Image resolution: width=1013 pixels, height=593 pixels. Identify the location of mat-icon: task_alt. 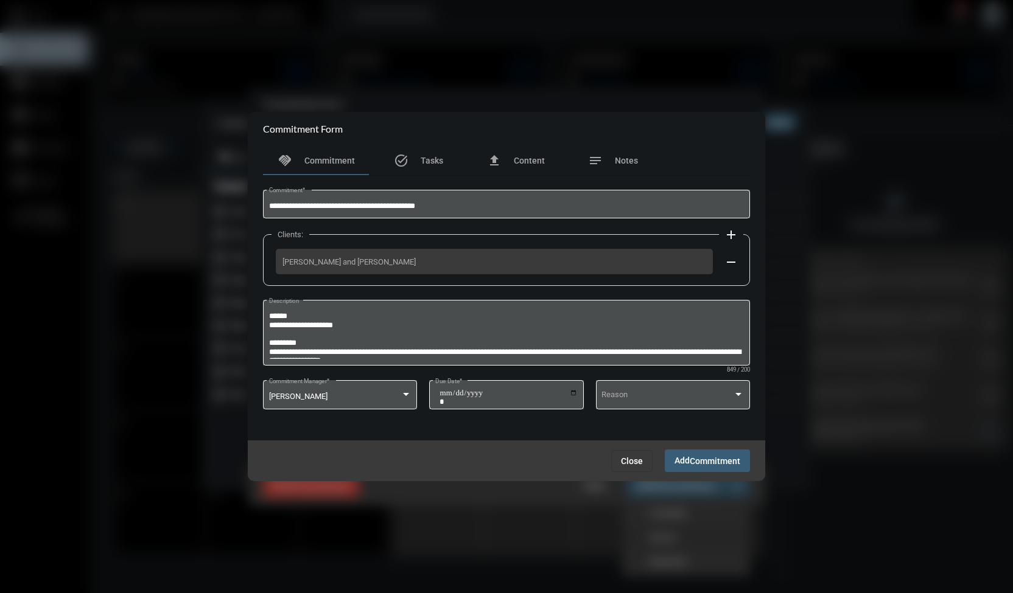
(401, 161).